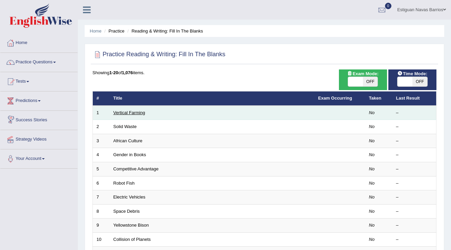 This screenshot has height=250, width=451. I want to click on td: 8, so click(101, 211).